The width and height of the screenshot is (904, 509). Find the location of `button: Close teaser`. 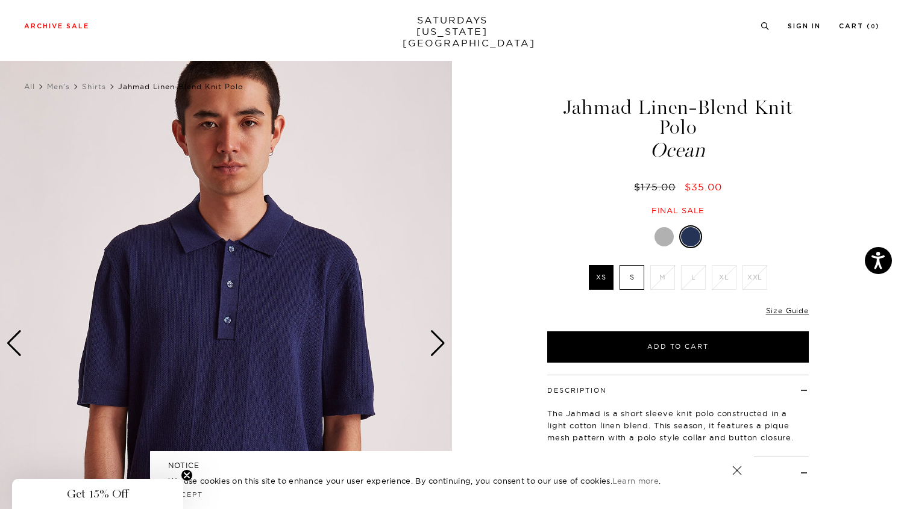

button: Close teaser is located at coordinates (187, 475).